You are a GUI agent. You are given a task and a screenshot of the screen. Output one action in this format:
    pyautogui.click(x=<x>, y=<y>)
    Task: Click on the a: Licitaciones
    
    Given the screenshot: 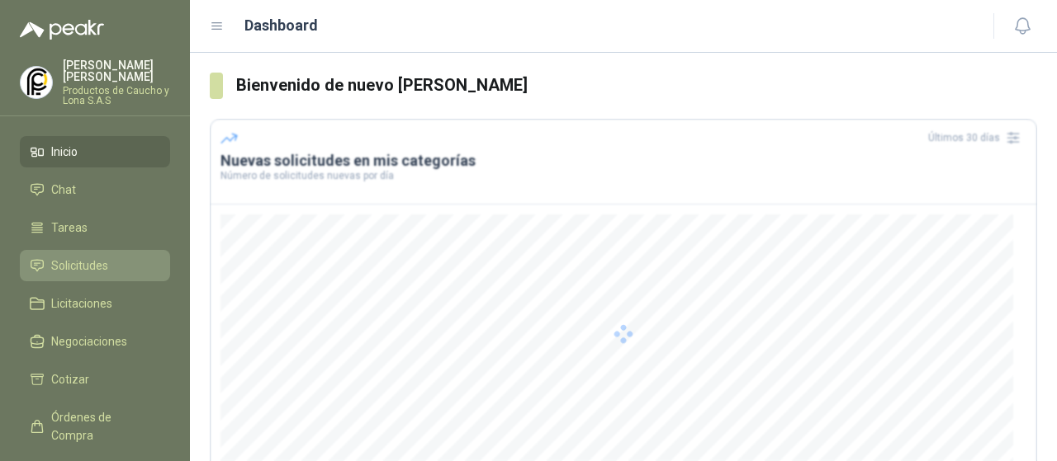 What is the action you would take?
    pyautogui.click(x=95, y=304)
    